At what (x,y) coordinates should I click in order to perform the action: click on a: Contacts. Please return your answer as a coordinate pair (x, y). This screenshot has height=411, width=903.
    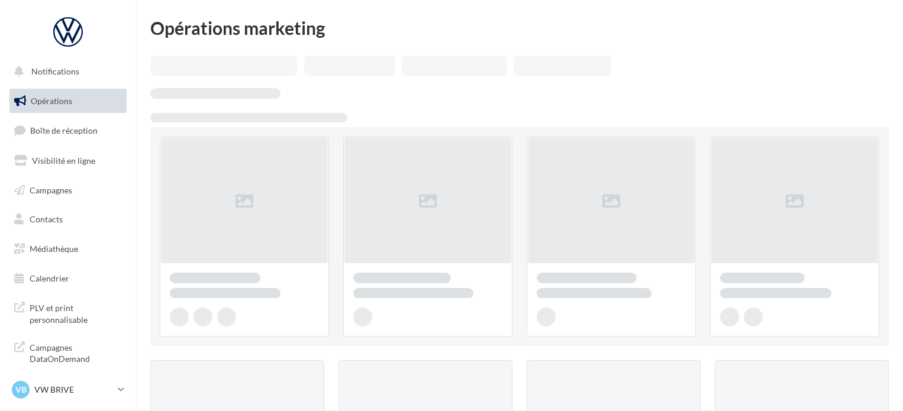
    Looking at the image, I should click on (68, 220).